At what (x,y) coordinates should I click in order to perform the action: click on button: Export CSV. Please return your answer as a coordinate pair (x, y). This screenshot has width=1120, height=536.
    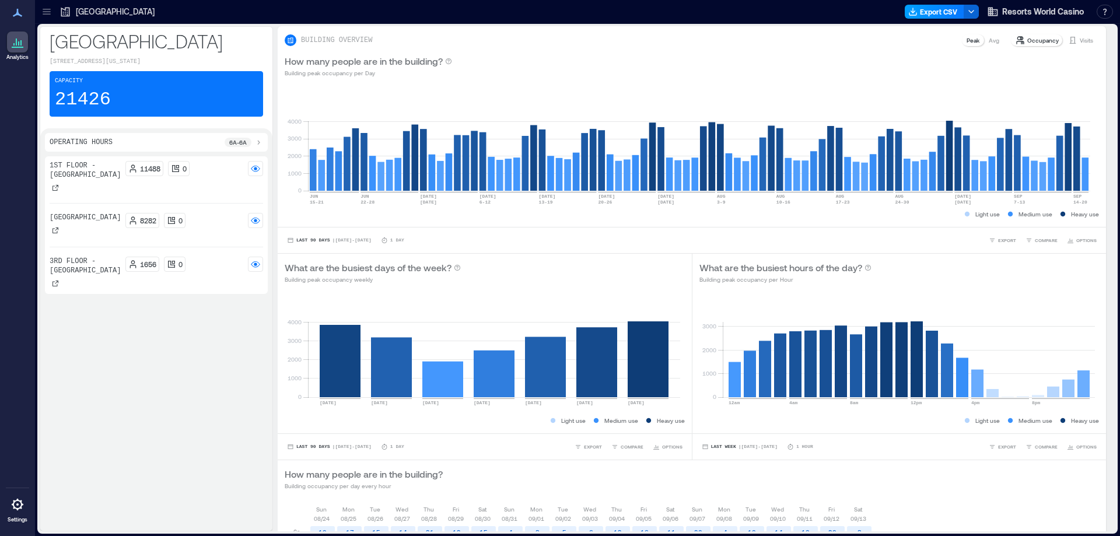
    Looking at the image, I should click on (935, 12).